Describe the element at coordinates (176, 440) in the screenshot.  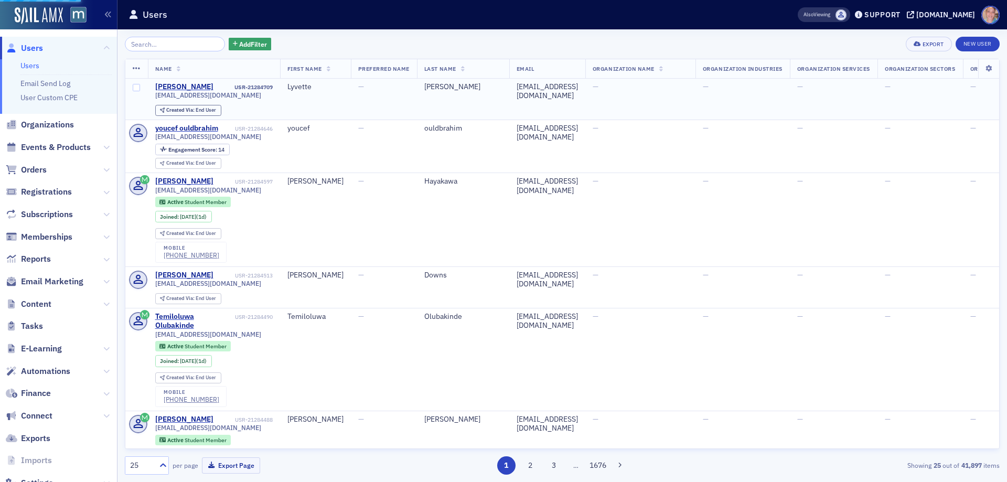
I see `span: Active` at that location.